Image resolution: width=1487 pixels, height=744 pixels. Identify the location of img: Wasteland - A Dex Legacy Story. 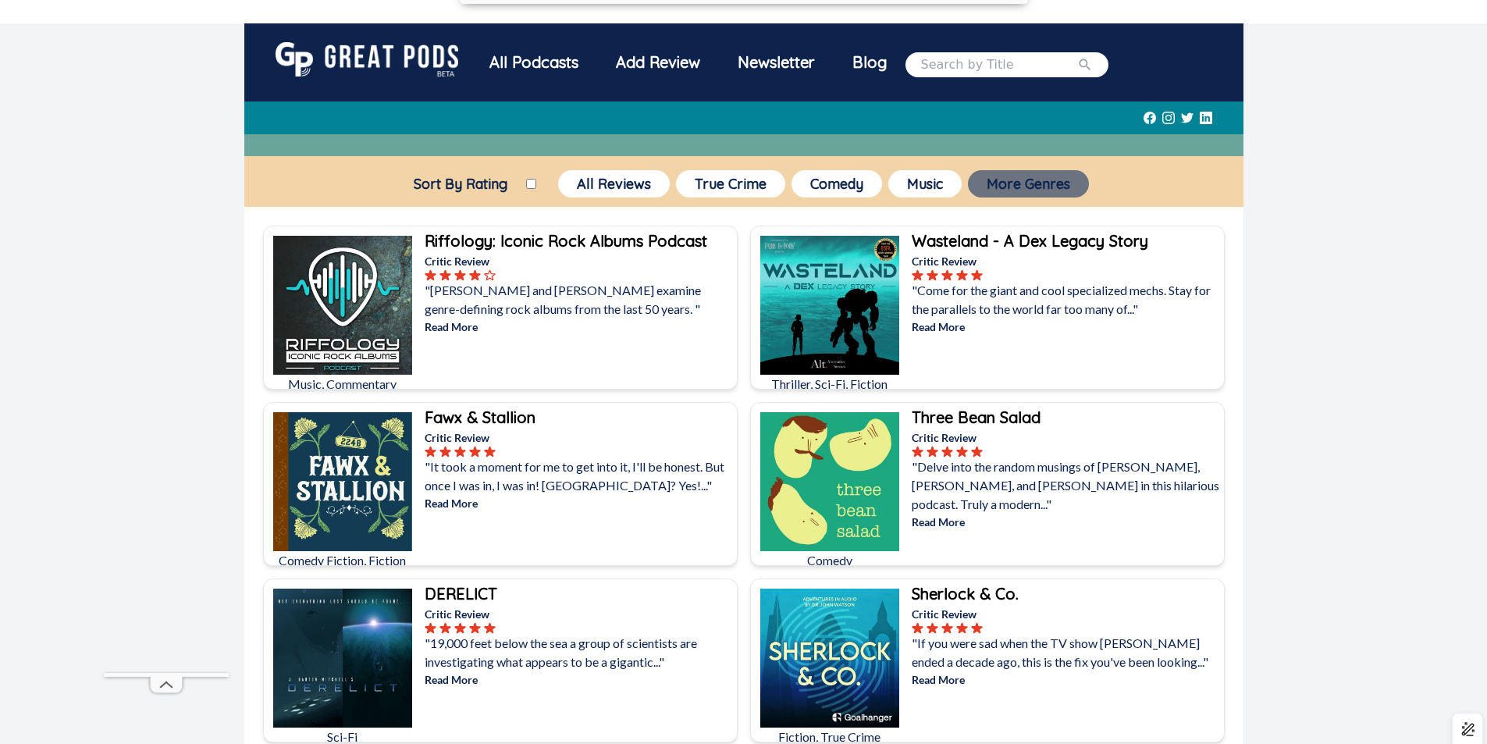
(830, 305).